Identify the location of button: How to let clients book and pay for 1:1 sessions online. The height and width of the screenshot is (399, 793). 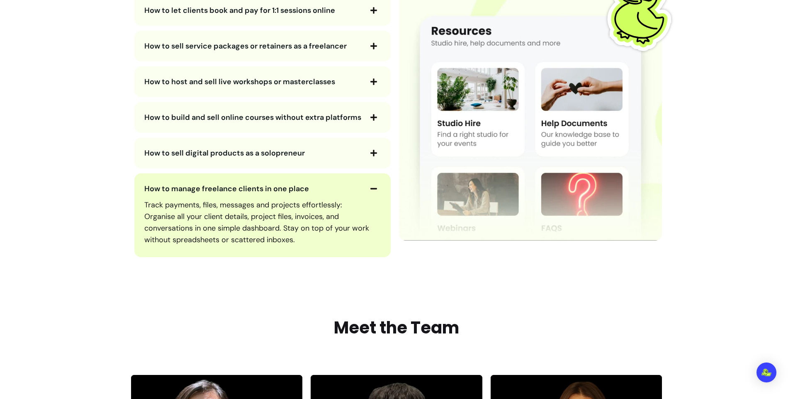
(263, 10).